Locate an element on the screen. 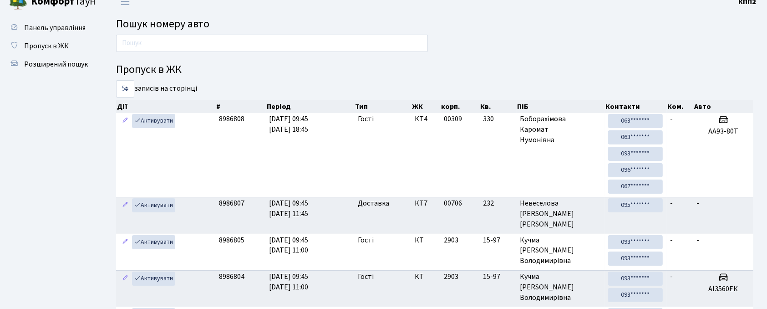 This screenshot has width=767, height=309. span: Розширений пошук is located at coordinates (56, 64).